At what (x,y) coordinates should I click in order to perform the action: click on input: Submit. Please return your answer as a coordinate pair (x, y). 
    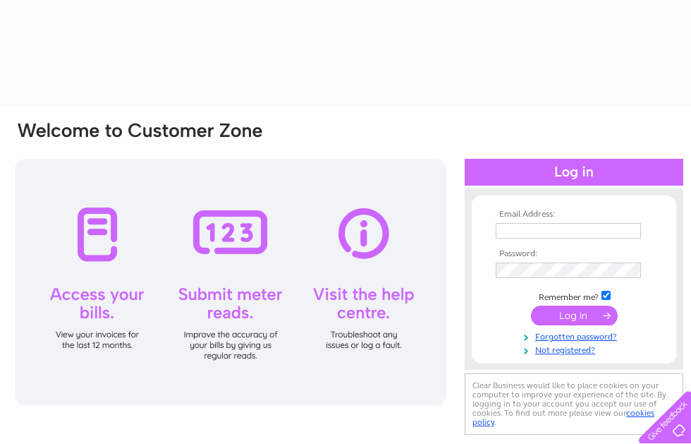
    Looking at the image, I should click on (574, 315).